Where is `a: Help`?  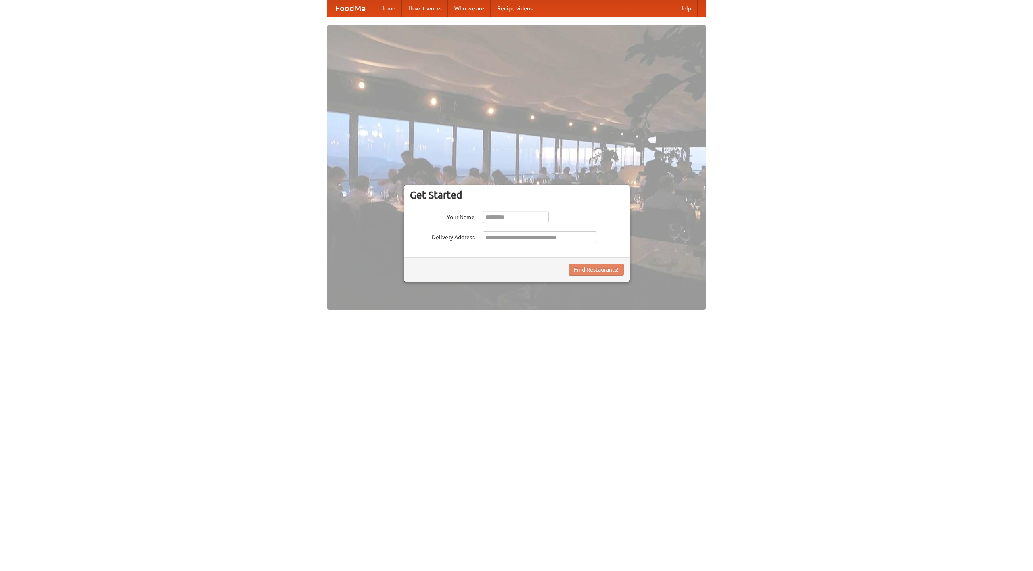 a: Help is located at coordinates (685, 8).